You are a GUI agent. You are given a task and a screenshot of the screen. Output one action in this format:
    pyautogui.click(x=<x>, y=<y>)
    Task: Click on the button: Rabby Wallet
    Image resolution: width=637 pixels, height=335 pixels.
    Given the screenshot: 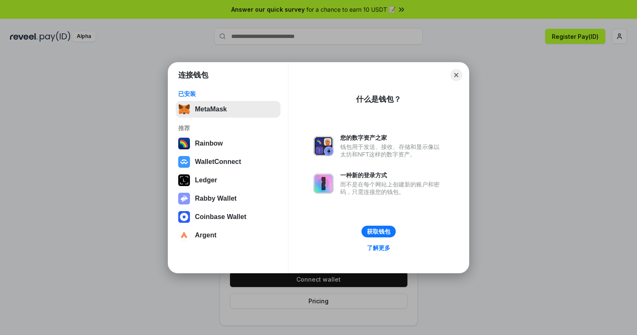 What is the action you would take?
    pyautogui.click(x=228, y=199)
    